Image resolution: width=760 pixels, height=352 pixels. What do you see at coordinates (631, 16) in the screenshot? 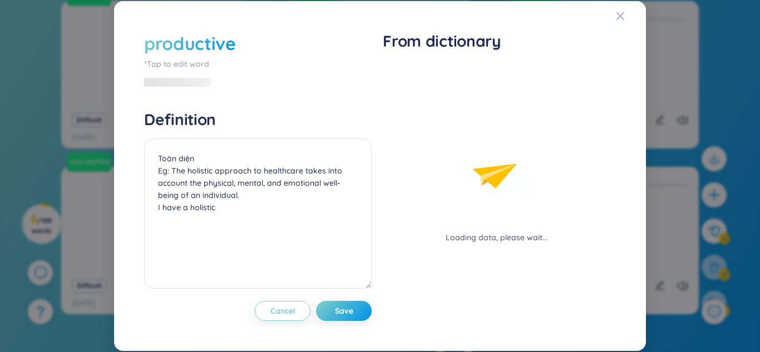
I see `button: Close` at bounding box center [631, 16].